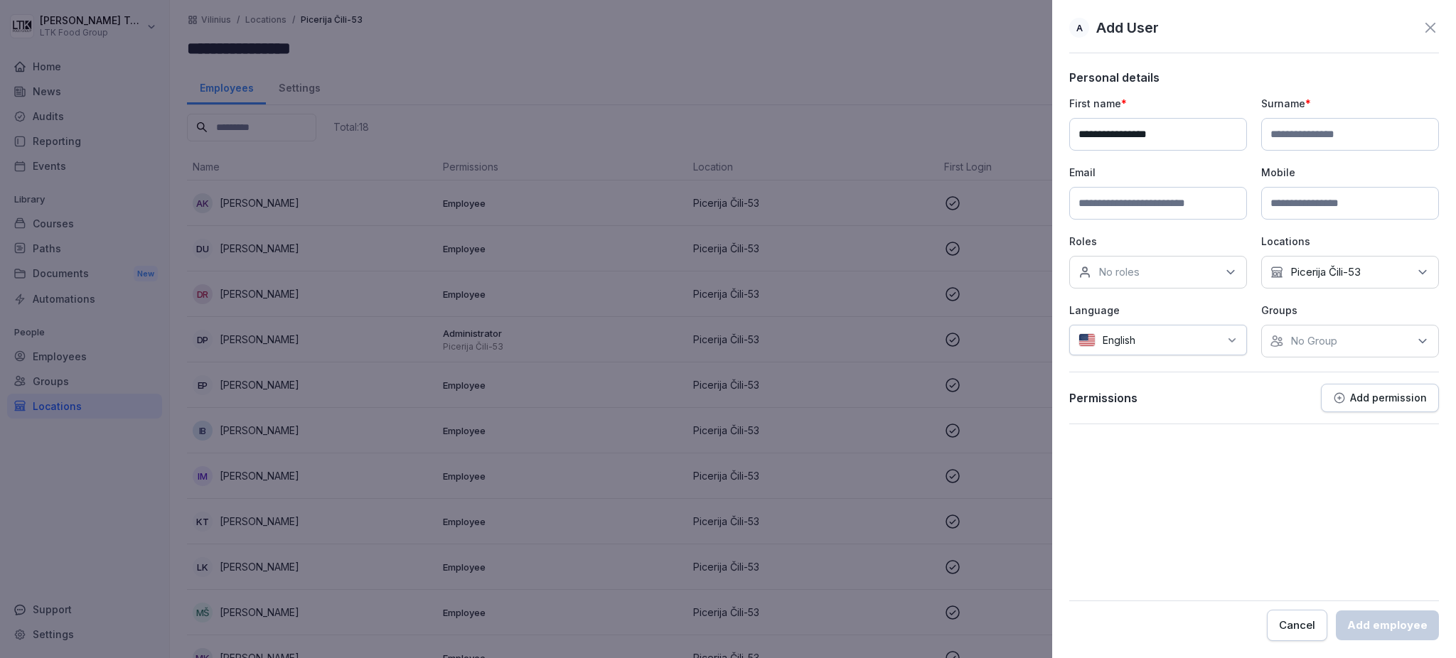  I want to click on p: Picerija Čili-53, so click(1325, 272).